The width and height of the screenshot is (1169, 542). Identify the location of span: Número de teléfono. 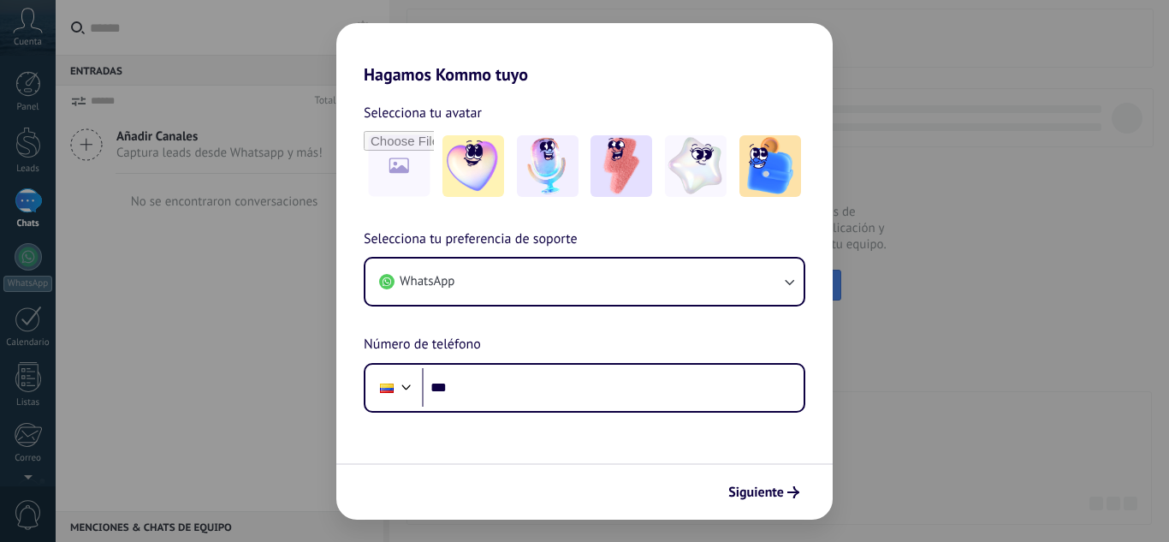
(422, 345).